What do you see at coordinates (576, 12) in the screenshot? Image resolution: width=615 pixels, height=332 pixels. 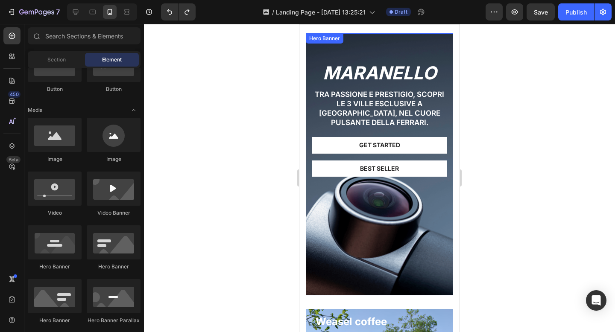 I see `div: Publish` at bounding box center [576, 12].